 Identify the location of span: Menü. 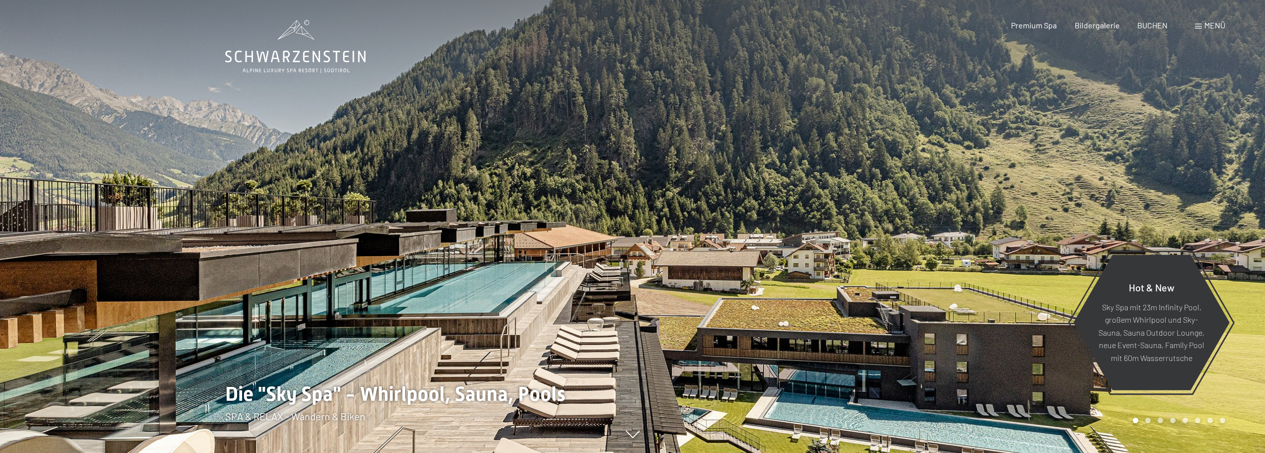
(1214, 25).